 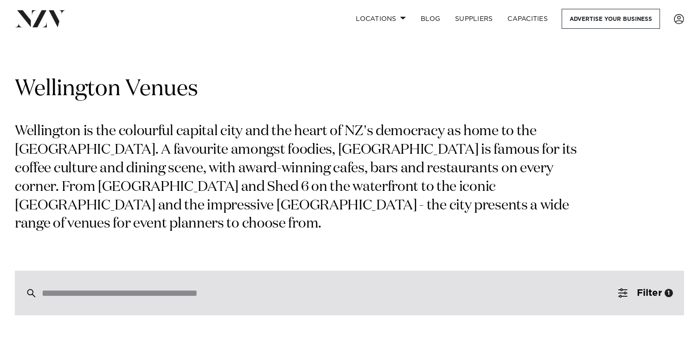 I want to click on button: Filter1, so click(x=646, y=293).